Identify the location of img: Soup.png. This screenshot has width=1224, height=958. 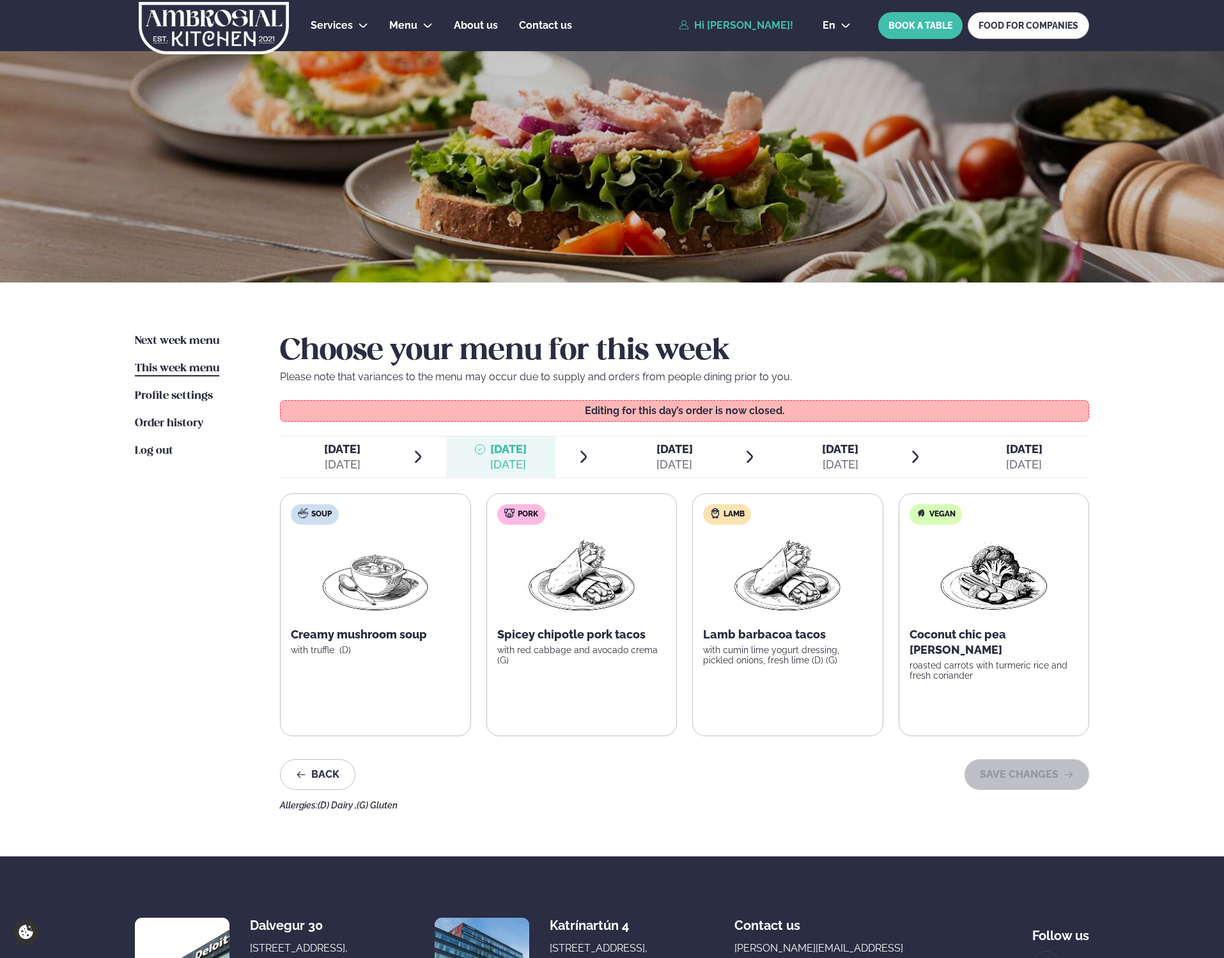
(375, 576).